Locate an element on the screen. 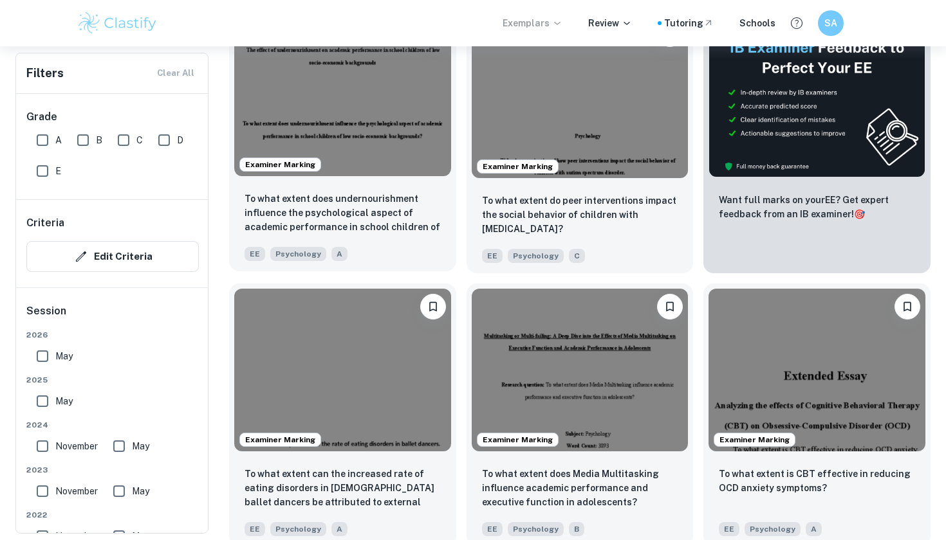 The image size is (946, 540). div: Tutoring is located at coordinates (688, 23).